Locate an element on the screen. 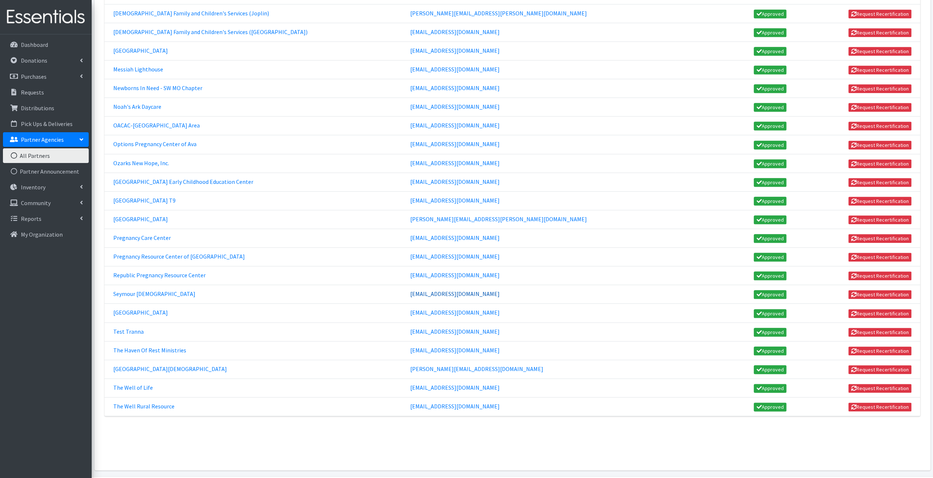 The width and height of the screenshot is (933, 478). a: Republic Pregnancy Resource Center is located at coordinates (159, 275).